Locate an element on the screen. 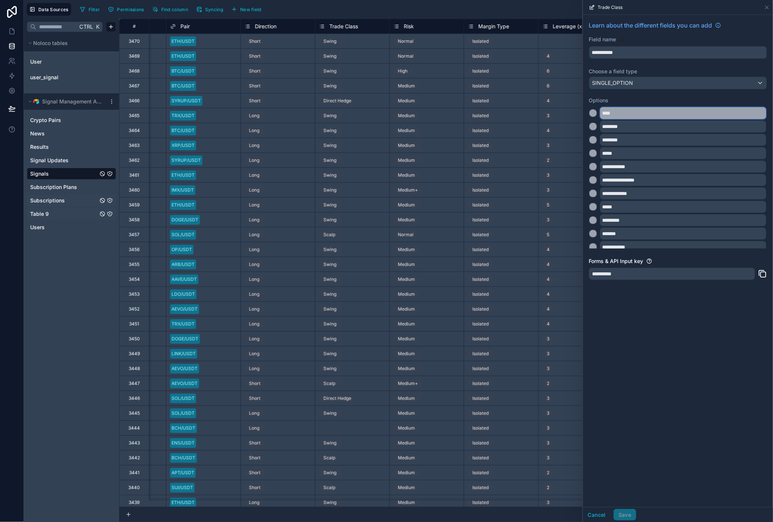 The image size is (773, 522). span: New field is located at coordinates (250, 9).